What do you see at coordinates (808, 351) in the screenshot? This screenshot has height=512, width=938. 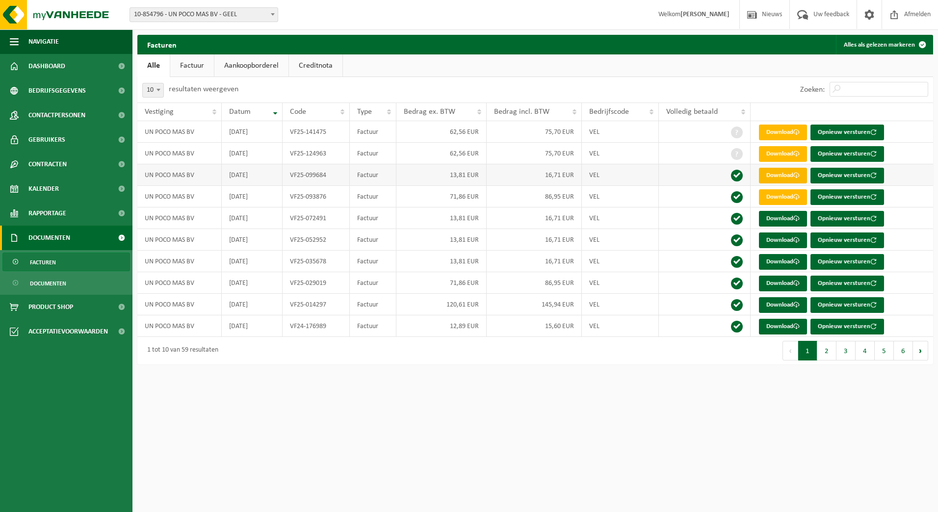 I see `button: 1` at bounding box center [808, 351].